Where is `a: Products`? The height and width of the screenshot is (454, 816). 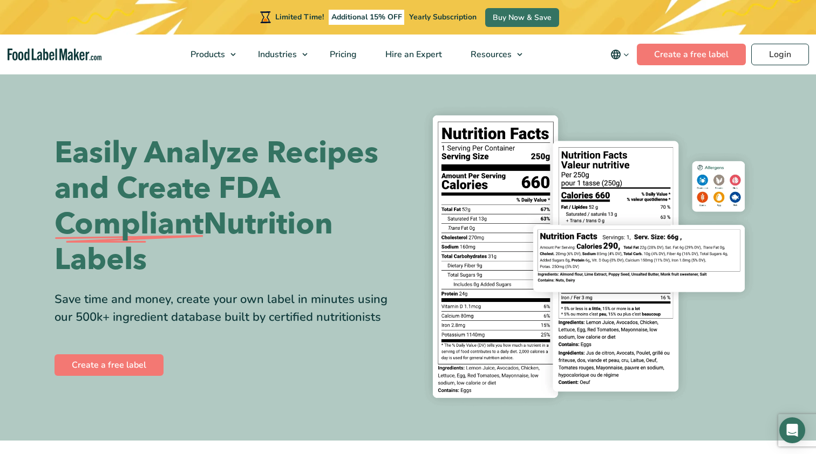
a: Products is located at coordinates (209, 55).